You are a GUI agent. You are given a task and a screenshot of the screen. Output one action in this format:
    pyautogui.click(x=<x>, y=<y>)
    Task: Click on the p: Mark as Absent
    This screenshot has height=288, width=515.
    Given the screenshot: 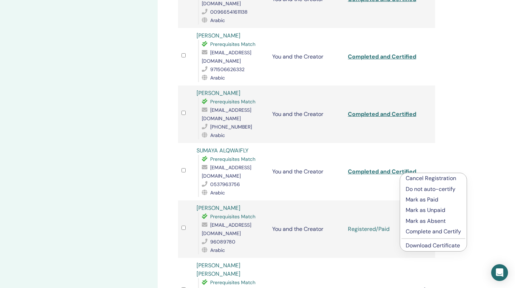 What is the action you would take?
    pyautogui.click(x=433, y=221)
    